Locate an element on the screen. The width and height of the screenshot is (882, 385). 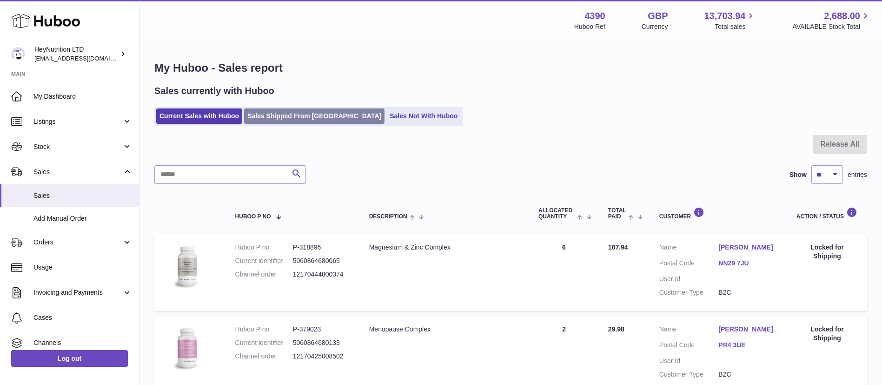
span: ALLOCATED Quantity is located at coordinates (557, 213).